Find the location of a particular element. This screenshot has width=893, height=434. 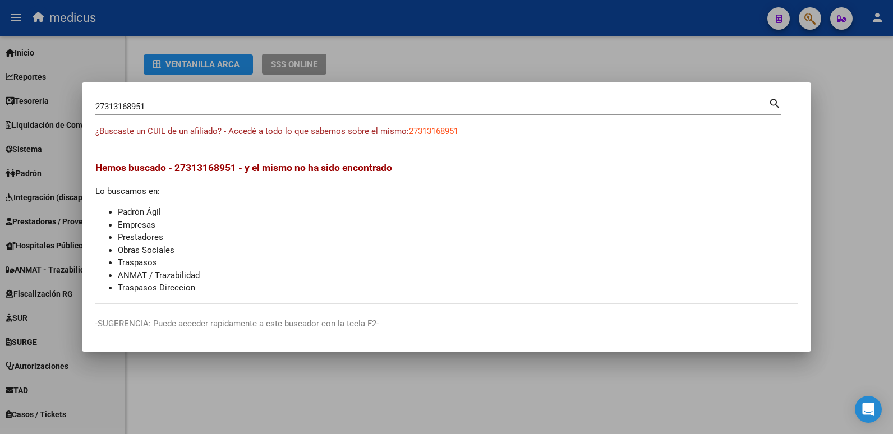

li: Traspasos is located at coordinates (458, 263).